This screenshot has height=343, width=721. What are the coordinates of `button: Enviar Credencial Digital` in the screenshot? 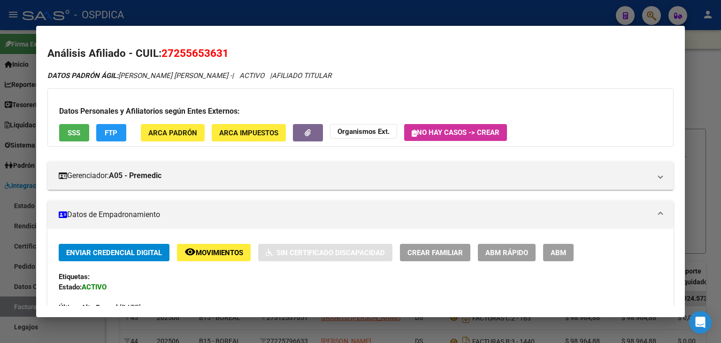 It's located at (114, 252).